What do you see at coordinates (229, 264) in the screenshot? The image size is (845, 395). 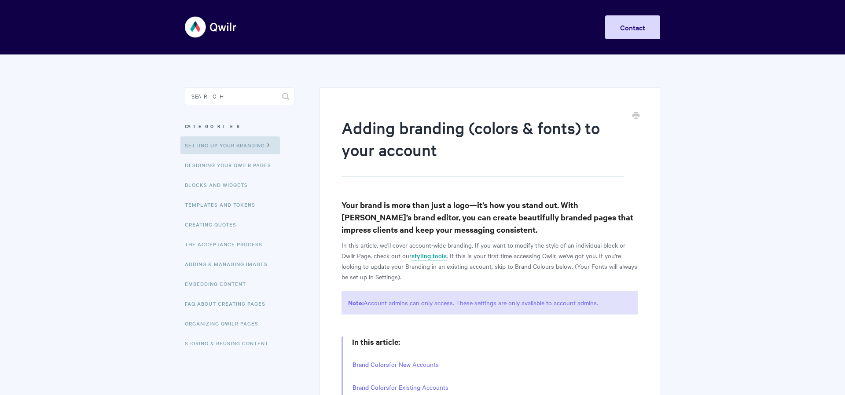 I see `a: Adding & Managing Images` at bounding box center [229, 264].